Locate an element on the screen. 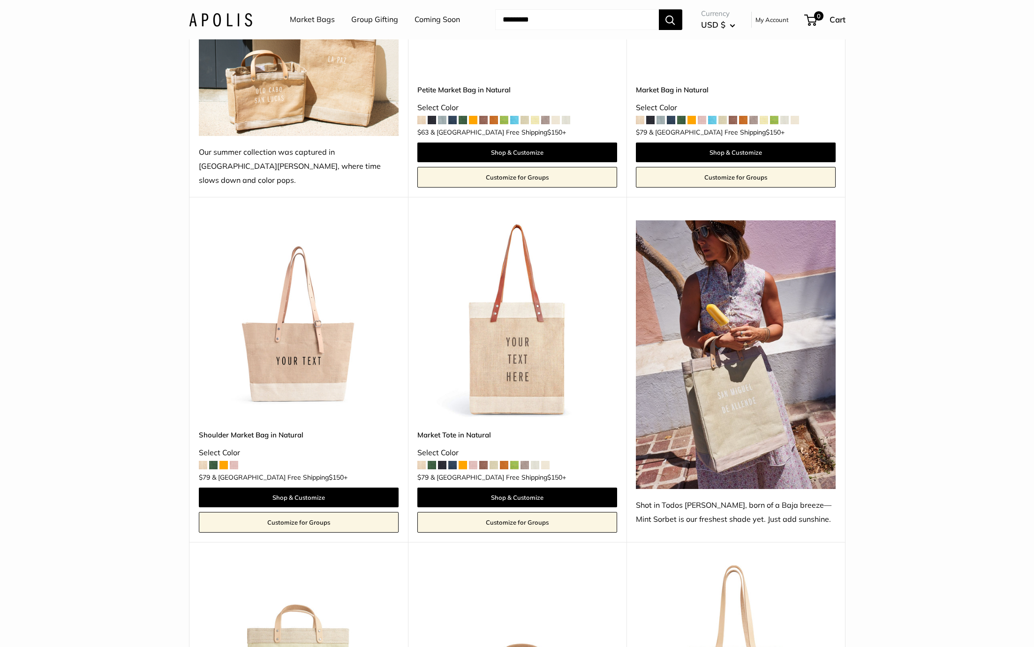 This screenshot has height=647, width=1034. a: Group Gifting is located at coordinates (375, 20).